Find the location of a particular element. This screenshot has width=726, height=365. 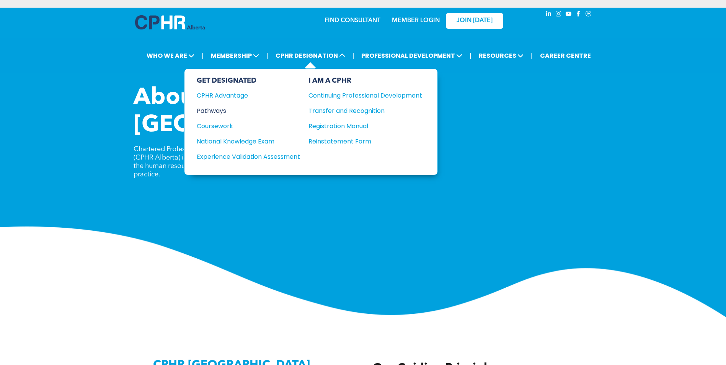

div: National Knowledge Exam is located at coordinates (243, 141).